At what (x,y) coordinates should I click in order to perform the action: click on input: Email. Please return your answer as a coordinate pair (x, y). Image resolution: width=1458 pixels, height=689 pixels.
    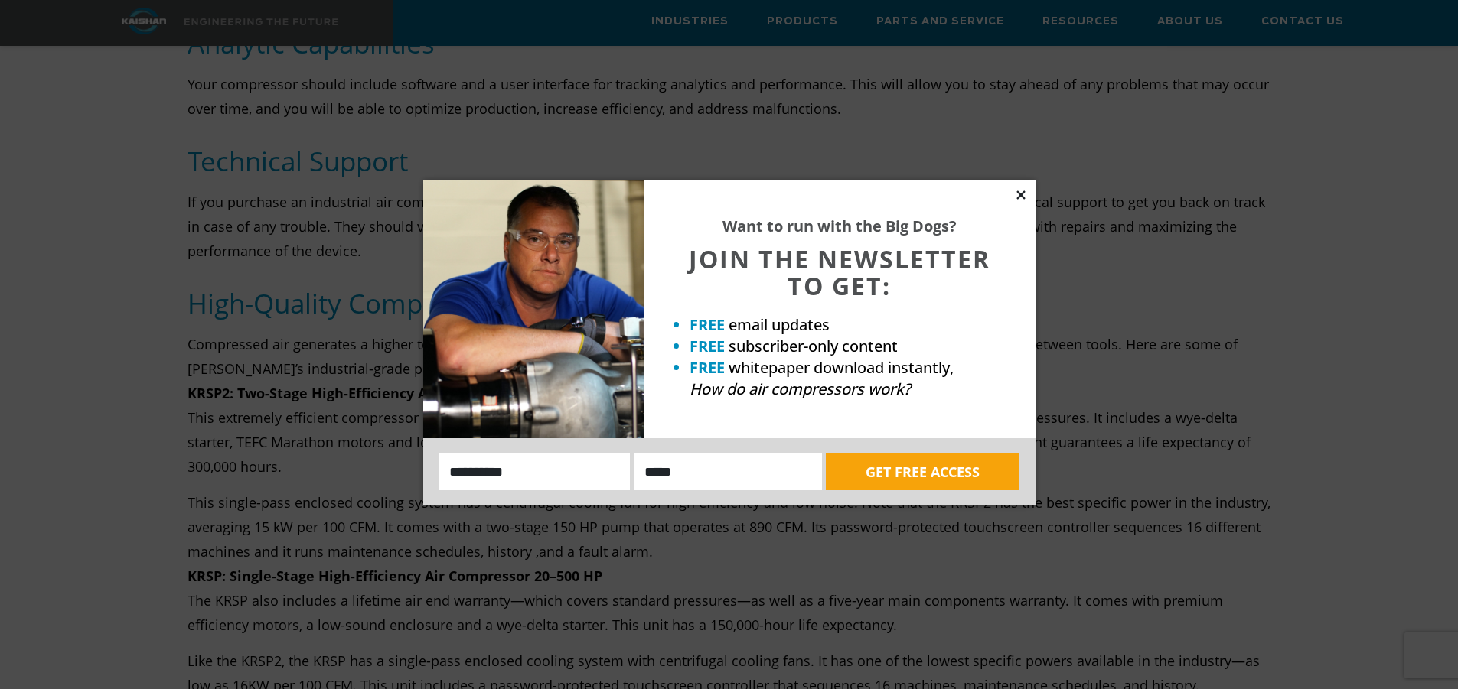
    Looking at the image, I should click on (728, 472).